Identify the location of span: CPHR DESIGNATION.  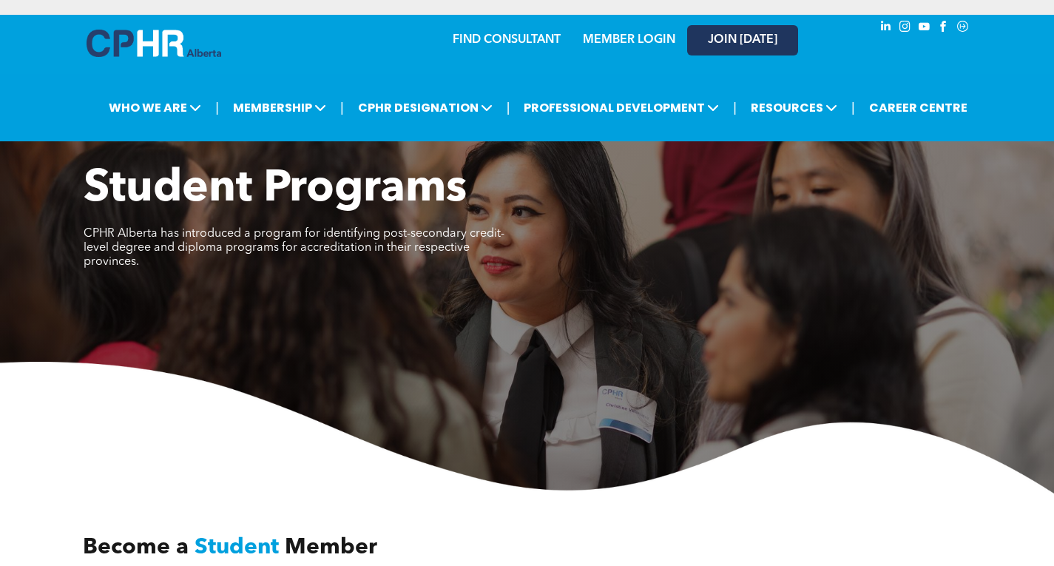
(425, 107).